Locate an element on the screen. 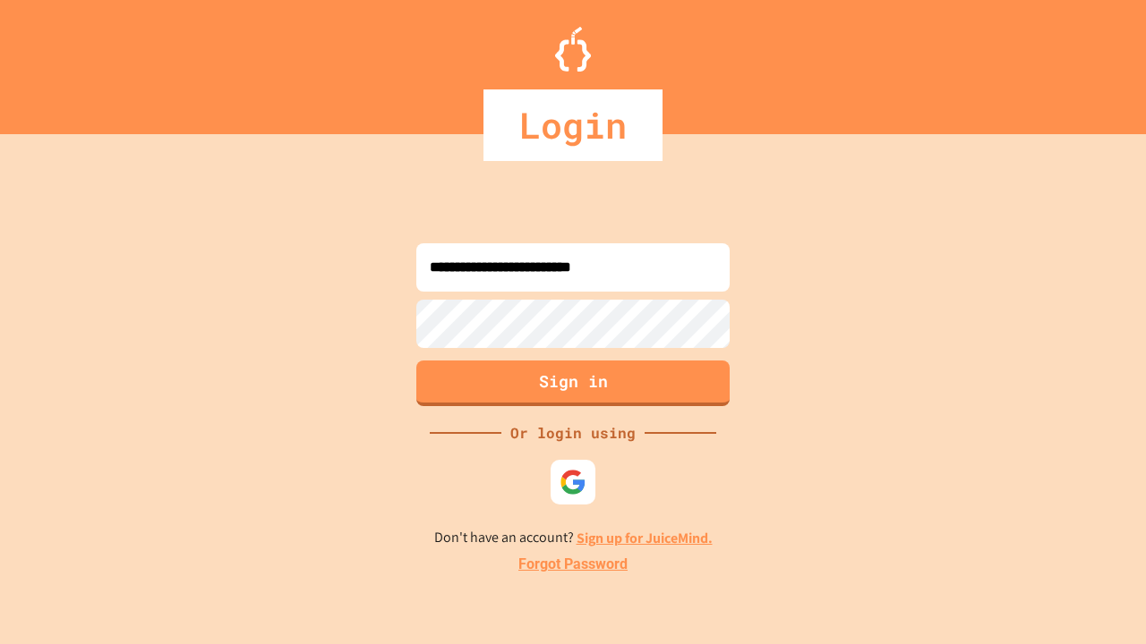 The image size is (1146, 644). div: Or login using is located at coordinates (573, 433).